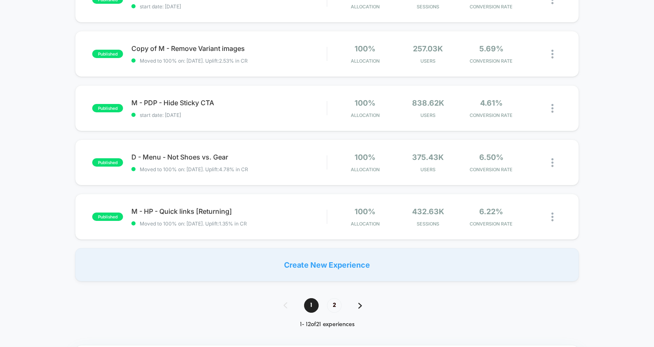 This screenshot has width=654, height=347. I want to click on span: M - HP - Quick links [Returning], so click(229, 211).